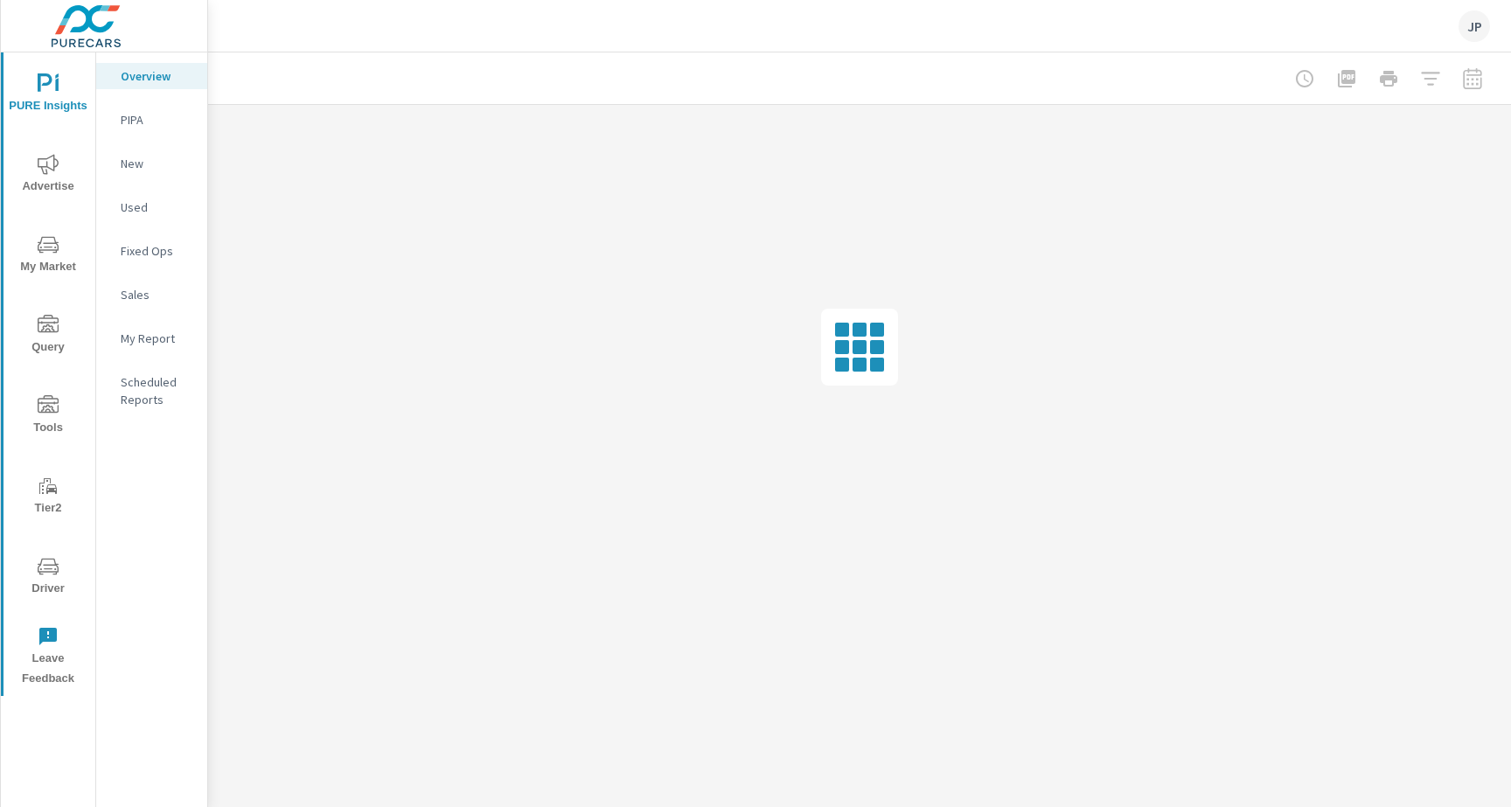 This screenshot has height=807, width=1511. I want to click on p: My Report, so click(157, 338).